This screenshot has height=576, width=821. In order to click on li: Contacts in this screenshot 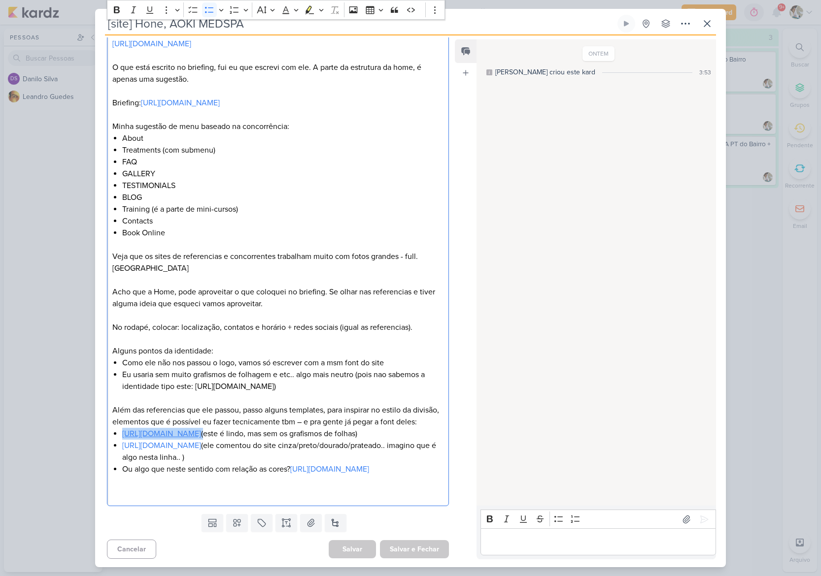, I will do `click(283, 221)`.